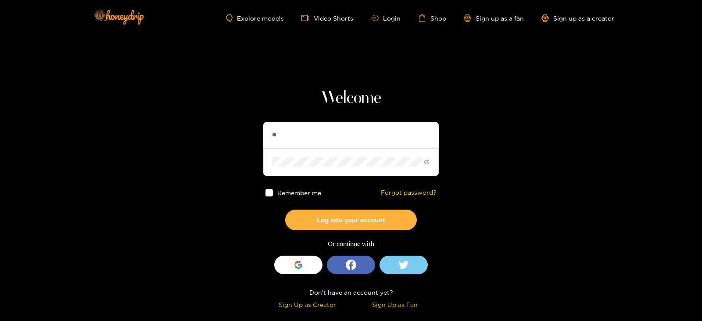 Image resolution: width=702 pixels, height=321 pixels. I want to click on button: Log into your account, so click(351, 220).